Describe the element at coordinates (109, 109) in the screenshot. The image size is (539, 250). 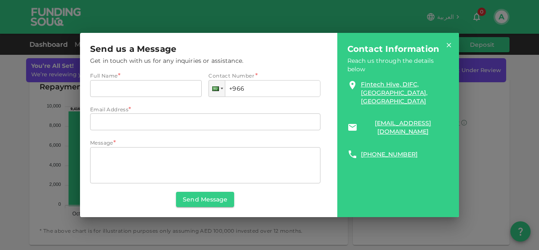
I see `span: Email Address` at that location.